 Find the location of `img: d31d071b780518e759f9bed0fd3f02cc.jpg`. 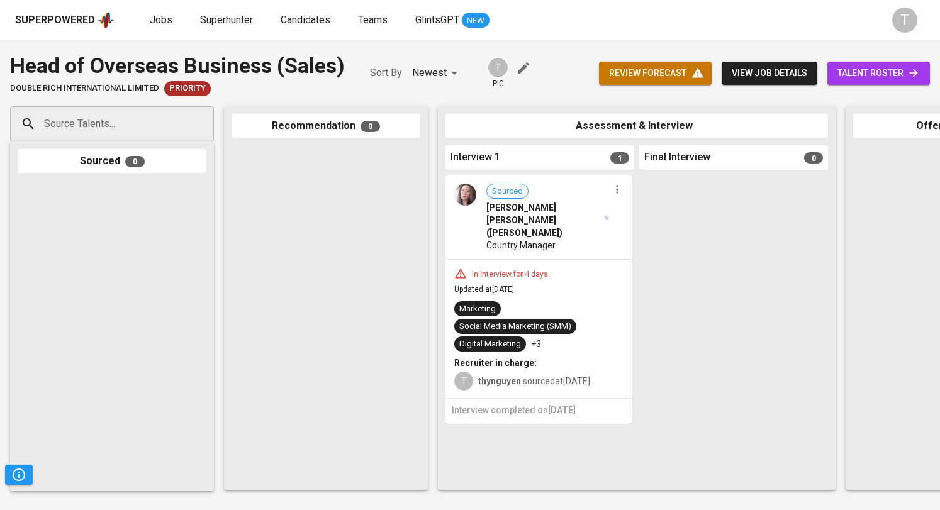

img: d31d071b780518e759f9bed0fd3f02cc.jpg is located at coordinates (465, 194).